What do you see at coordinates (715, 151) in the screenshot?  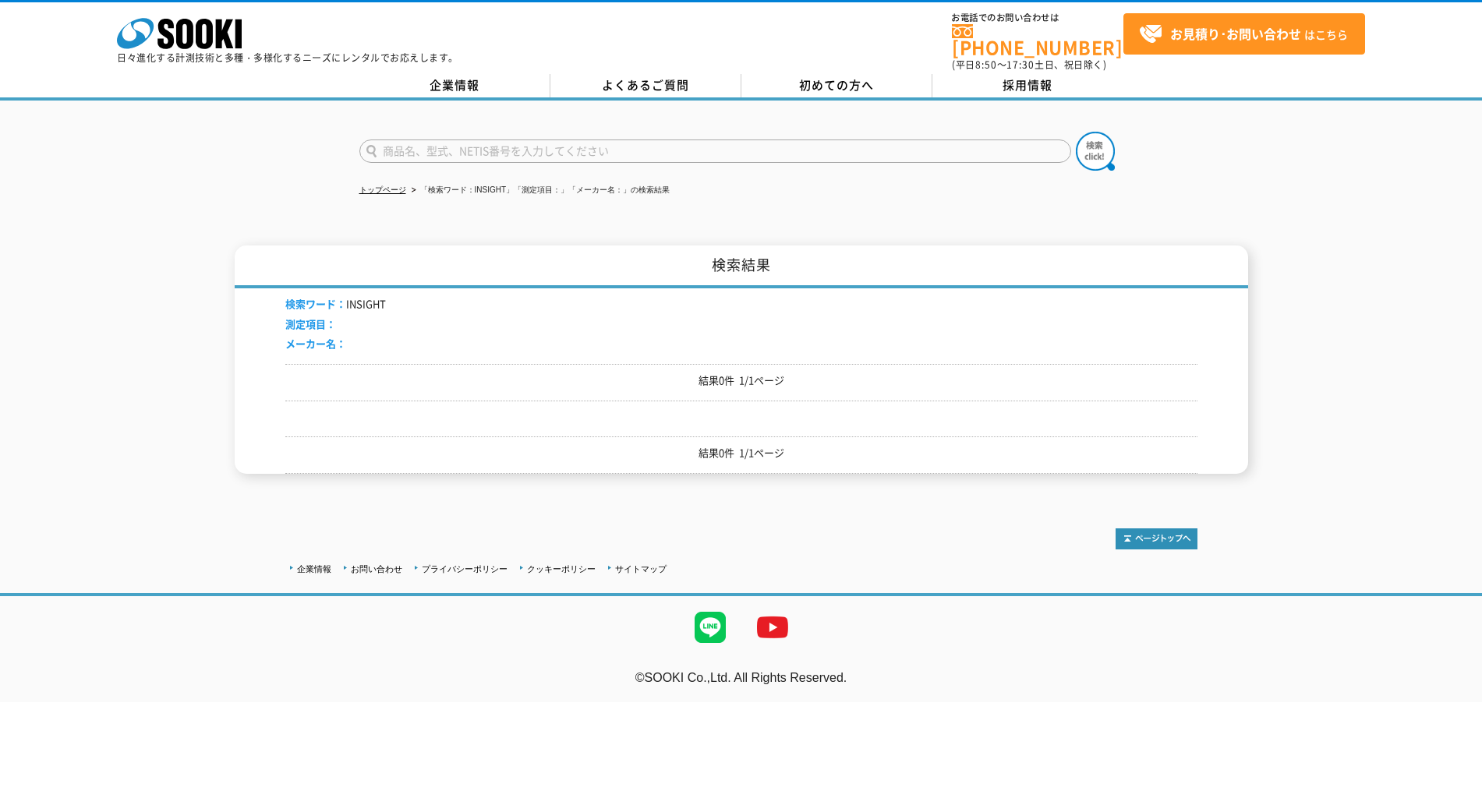 I see `input: 商品名、型式、NETIS番号を入力してください` at bounding box center [715, 151].